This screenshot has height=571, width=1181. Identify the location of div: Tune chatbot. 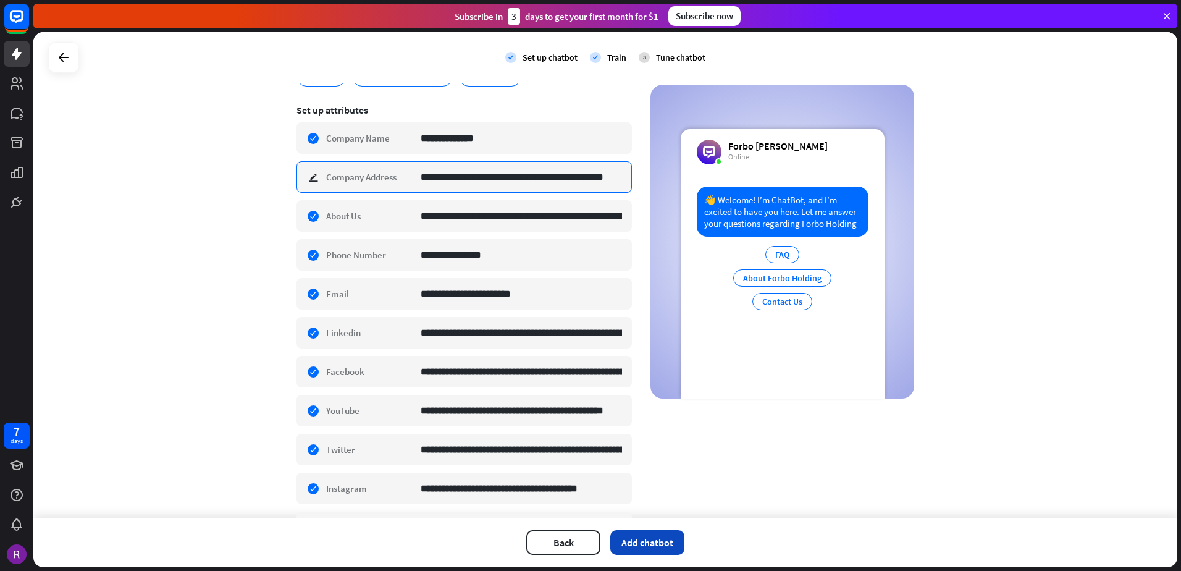
(680, 57).